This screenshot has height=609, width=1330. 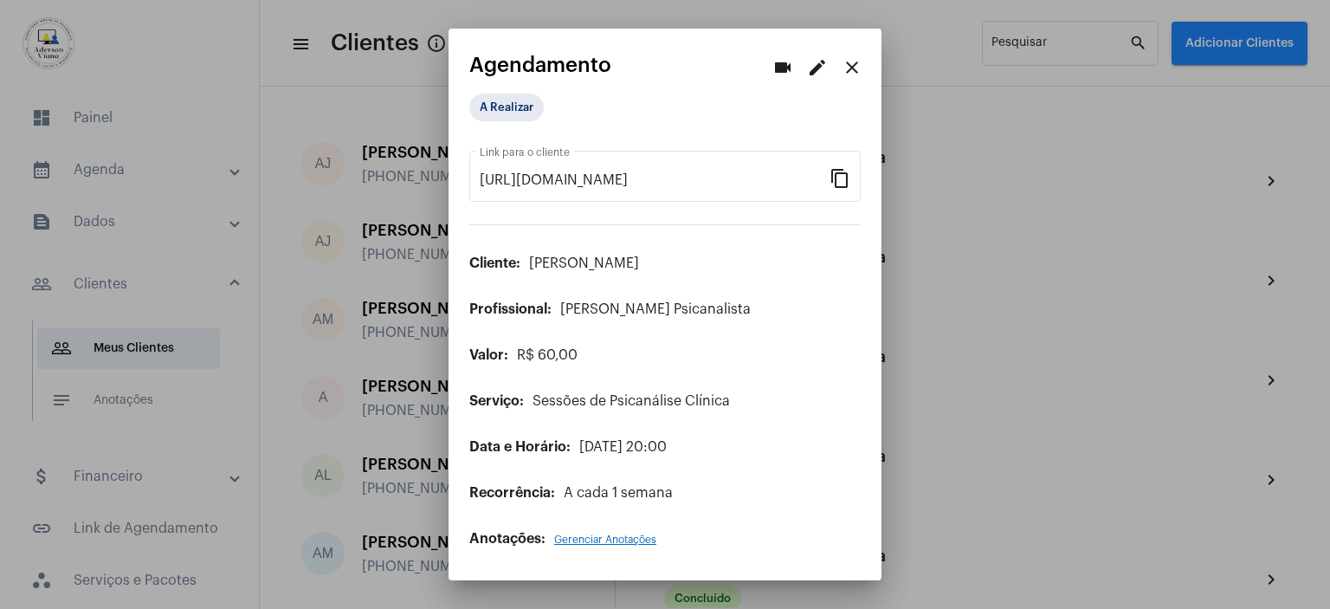 I want to click on span: Agendamento, so click(x=540, y=65).